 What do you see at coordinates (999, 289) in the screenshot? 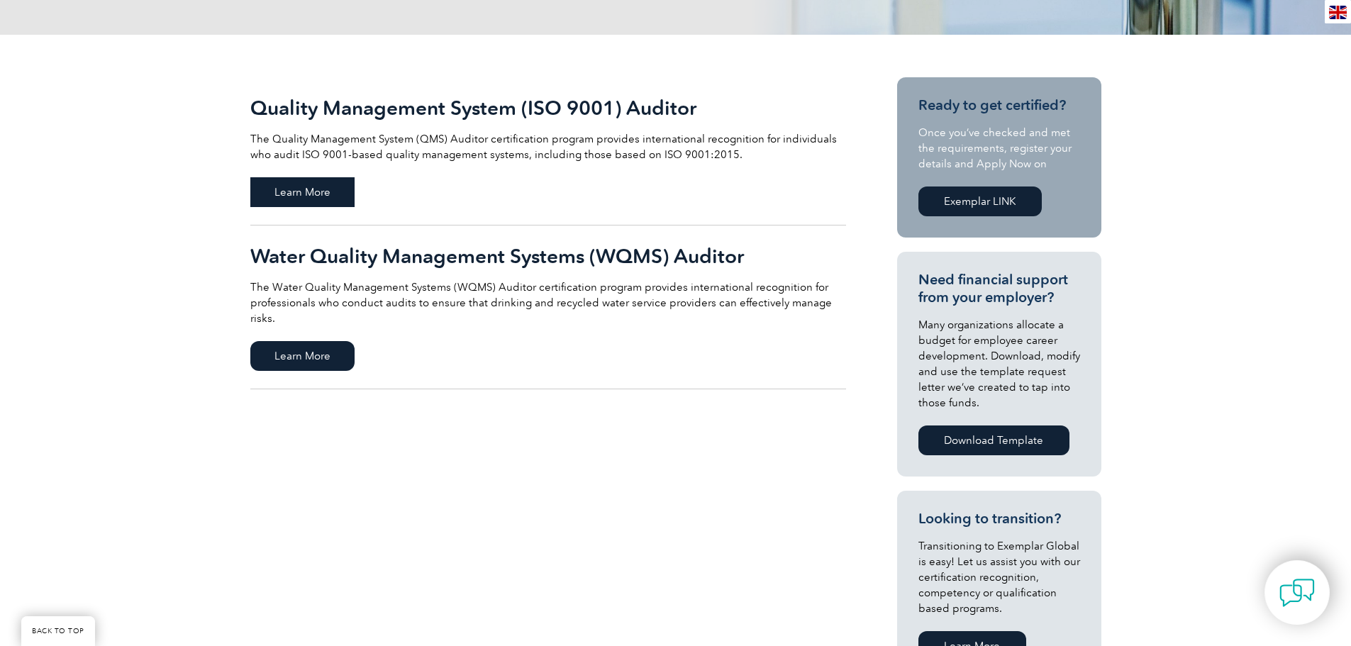
I see `h3: Need financial support from your employer?` at bounding box center [999, 289].